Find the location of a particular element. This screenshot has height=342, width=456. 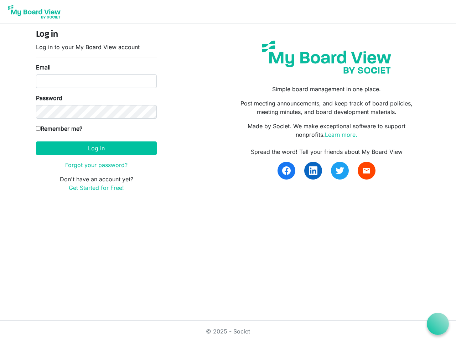

input: Remember me? is located at coordinates (38, 128).